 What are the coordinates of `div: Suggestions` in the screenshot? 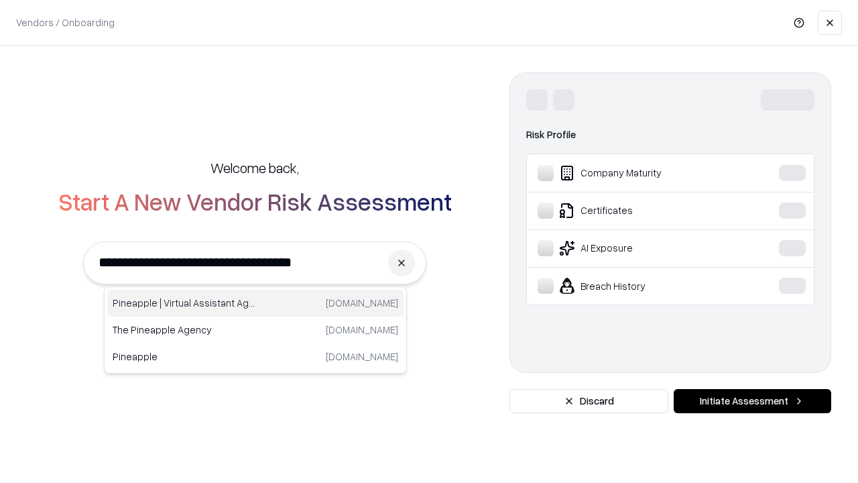 It's located at (256, 330).